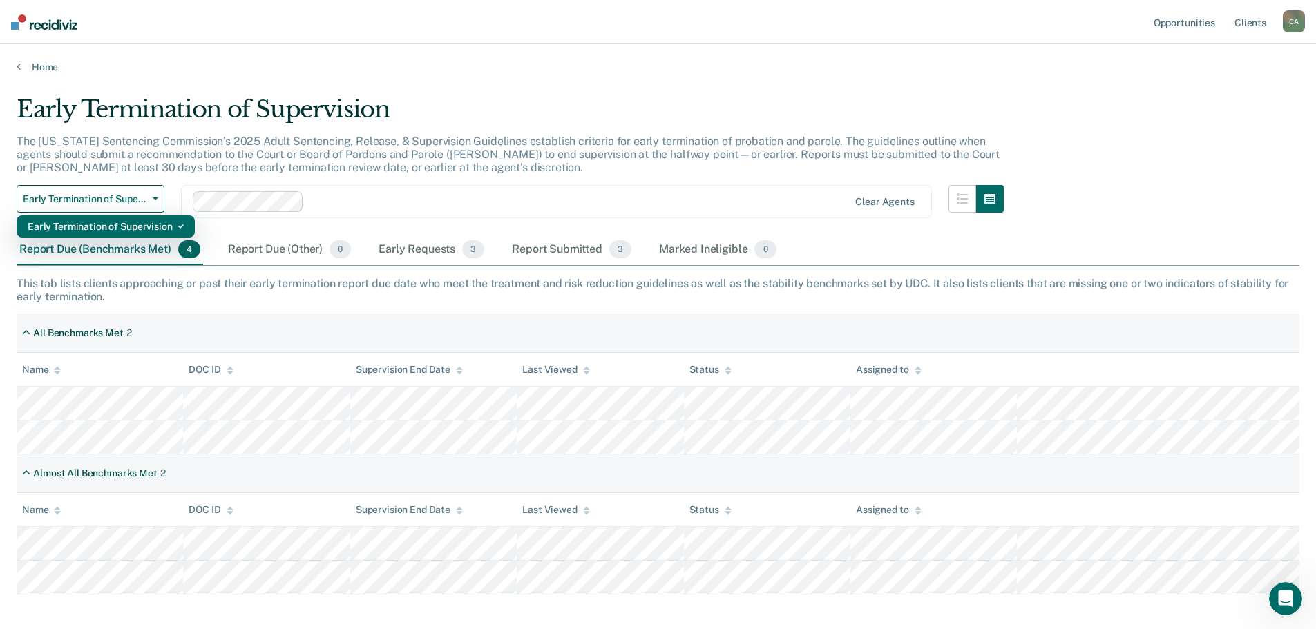 The width and height of the screenshot is (1316, 629). What do you see at coordinates (571, 250) in the screenshot?
I see `div: Report Submitted3` at bounding box center [571, 250].